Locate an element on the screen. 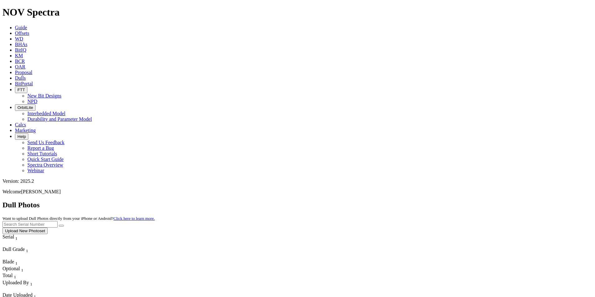  a: Send Us Feedback is located at coordinates (46, 142).